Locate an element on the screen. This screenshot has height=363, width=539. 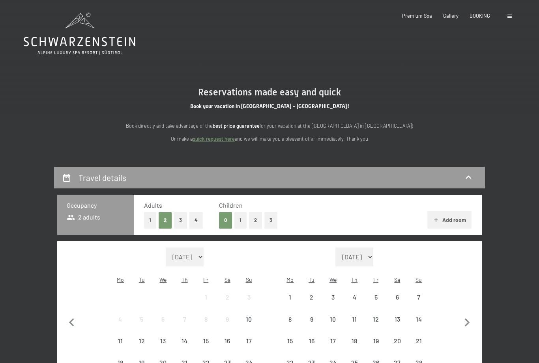
div: Sat Aug 16 2025 is located at coordinates (227, 341).